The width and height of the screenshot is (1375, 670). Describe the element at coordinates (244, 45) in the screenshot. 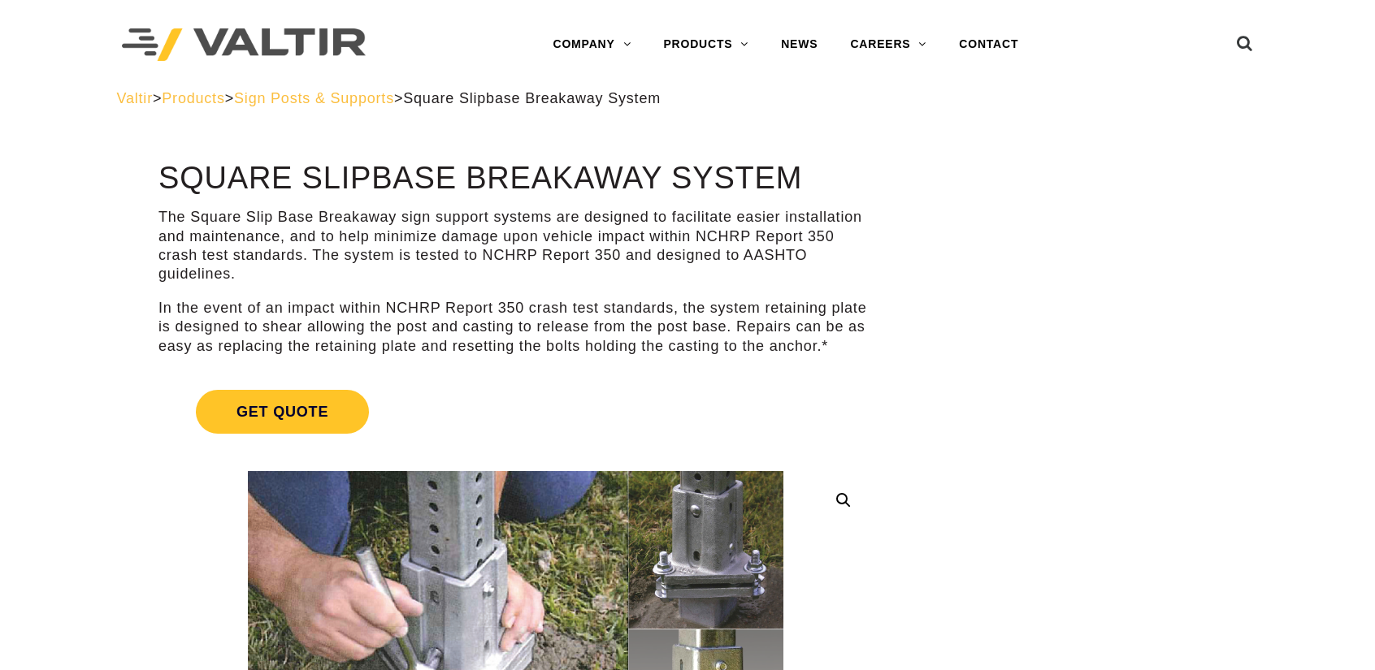

I see `img: Valtir` at that location.